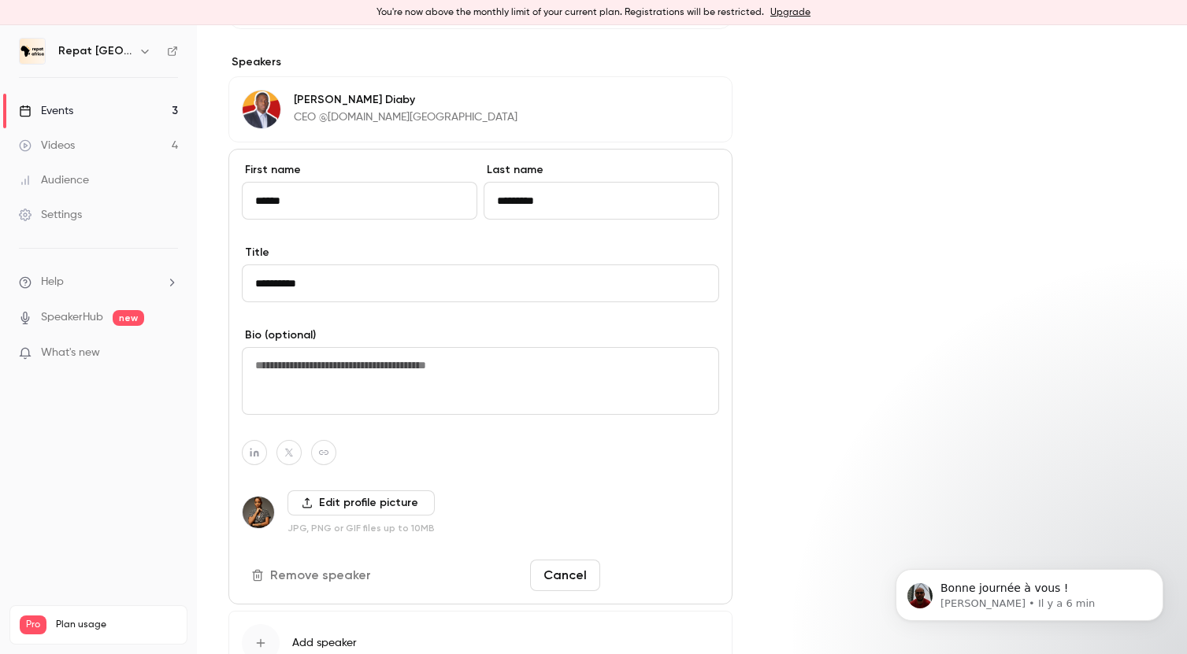 The image size is (1187, 654). Describe the element at coordinates (361, 503) in the screenshot. I see `label: Edit profile picture` at that location.